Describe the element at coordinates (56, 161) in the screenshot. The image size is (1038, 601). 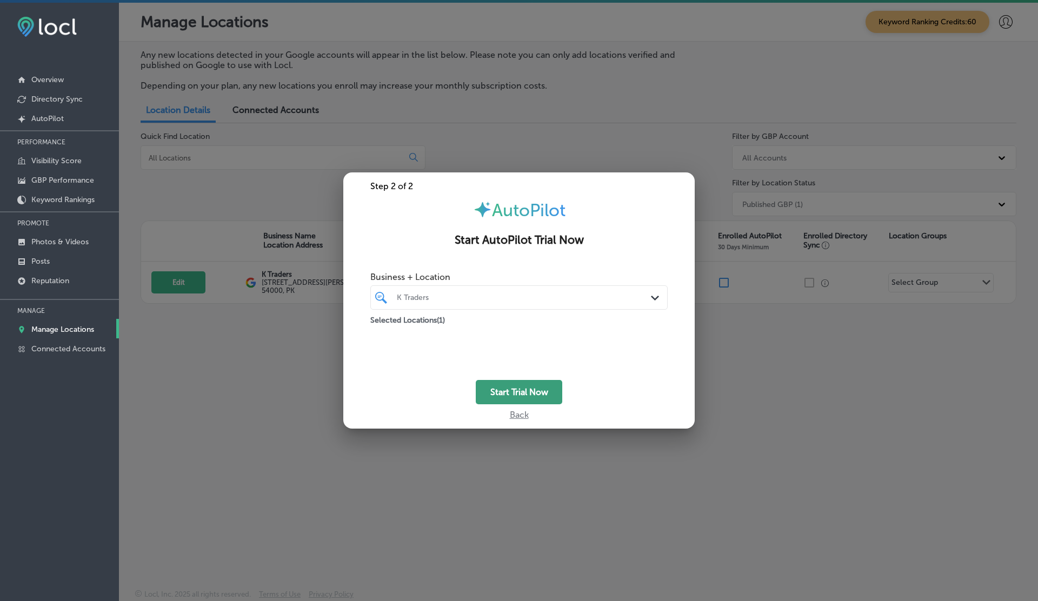
I see `p: Visibility Score` at that location.